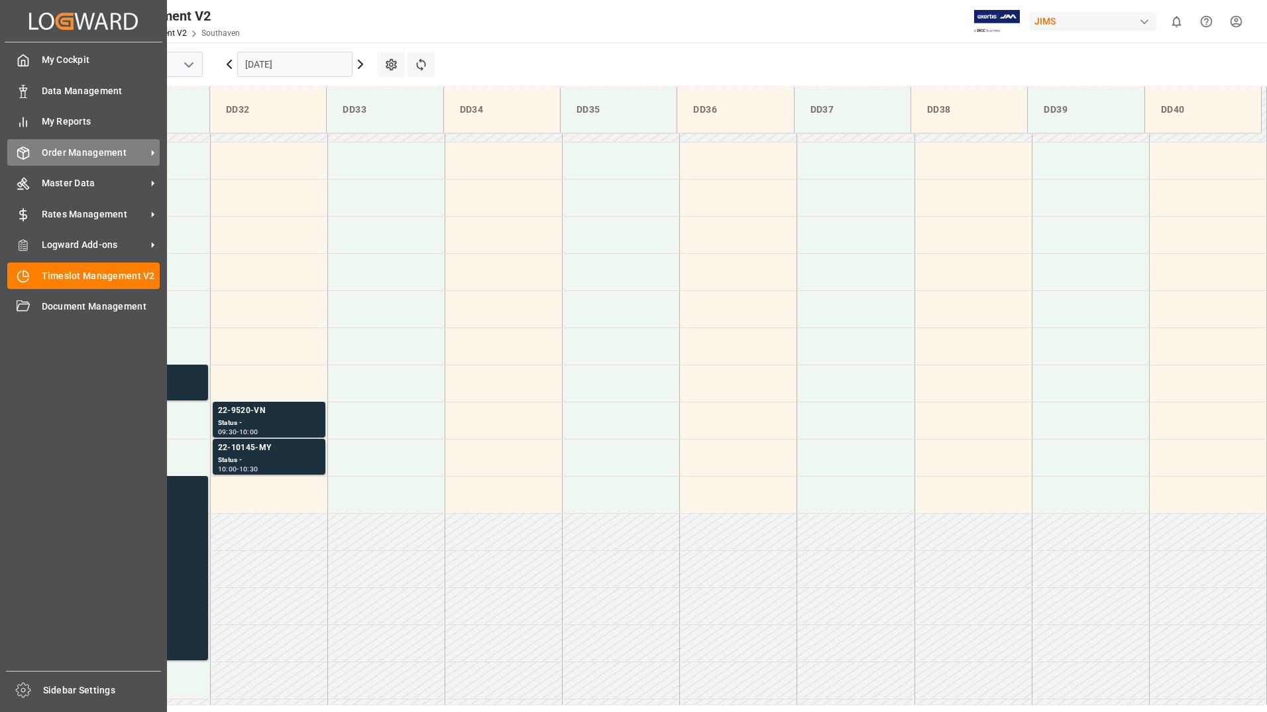 Image resolution: width=1267 pixels, height=712 pixels. What do you see at coordinates (84, 275) in the screenshot?
I see `a: Timeslot Management V2` at bounding box center [84, 275].